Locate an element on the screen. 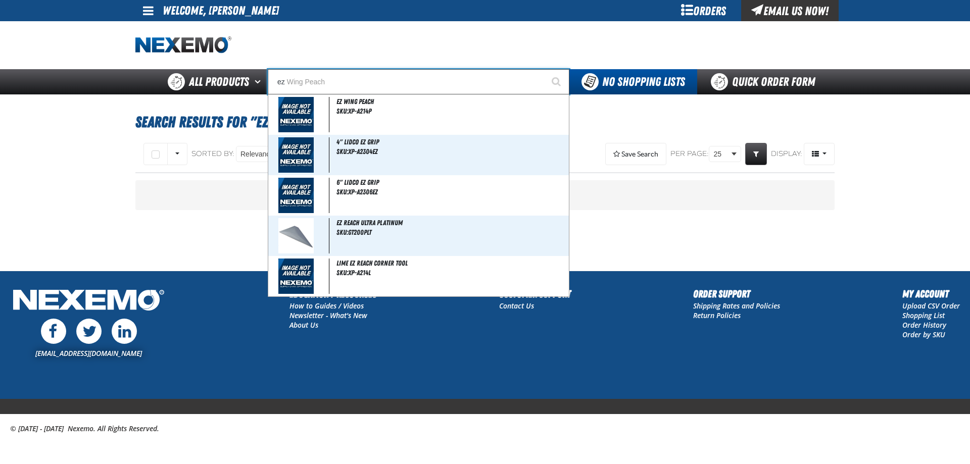  button: Open All Products pages is located at coordinates (259, 82).